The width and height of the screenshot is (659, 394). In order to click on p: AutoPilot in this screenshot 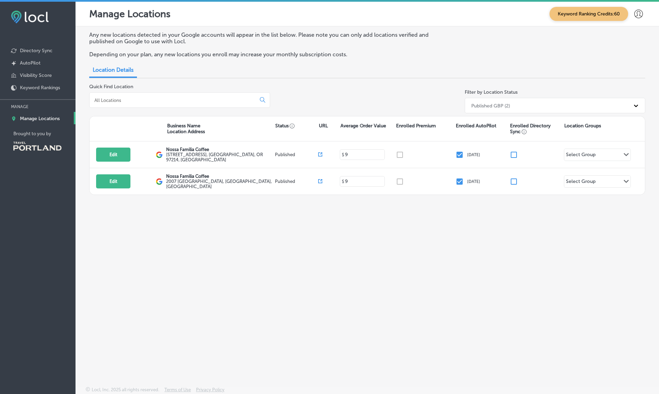, I will do `click(30, 63)`.